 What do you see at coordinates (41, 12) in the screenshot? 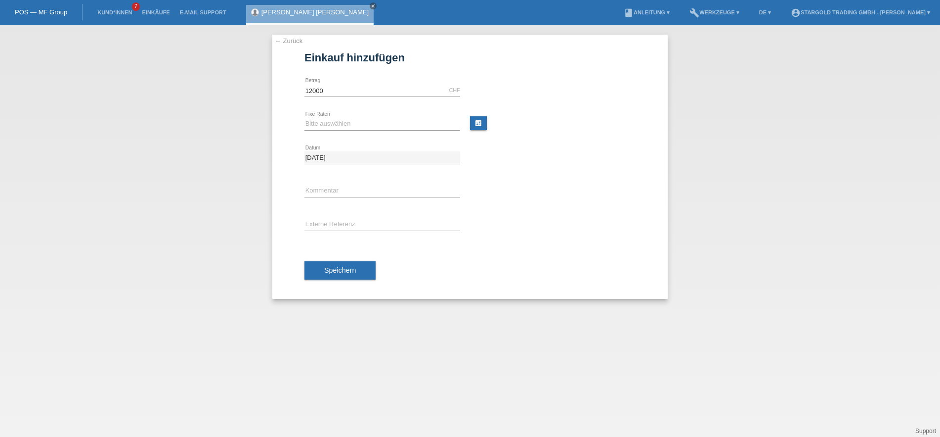
I see `a: POS — MF Group` at bounding box center [41, 12].